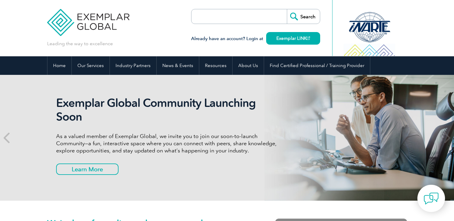 Image resolution: width=454 pixels, height=221 pixels. Describe the element at coordinates (256, 39) in the screenshot. I see `h3: Already have an account? Login at` at that location.